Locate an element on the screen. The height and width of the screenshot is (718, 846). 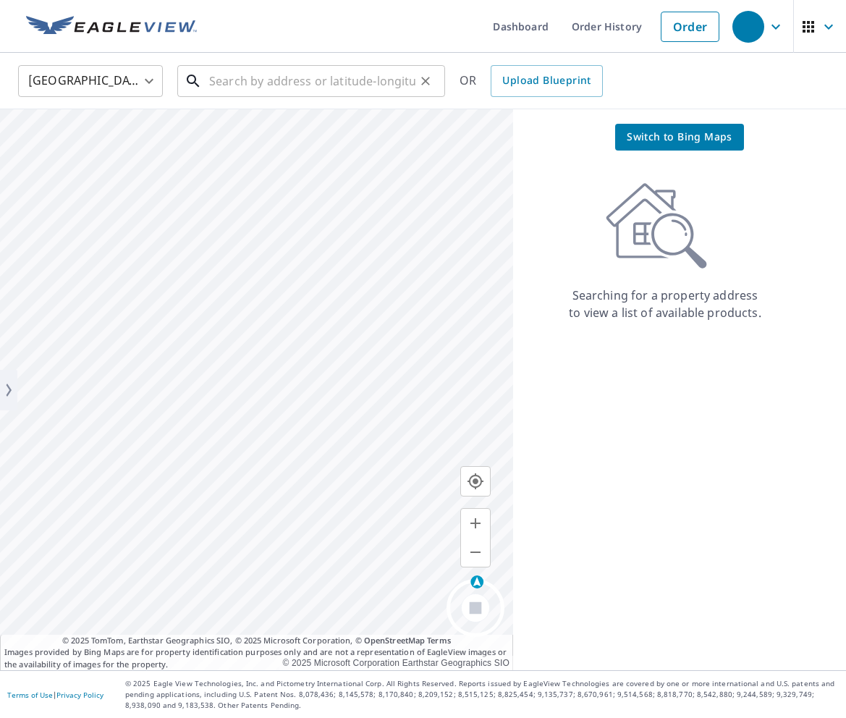
button: Zoom out is located at coordinates (475, 552).